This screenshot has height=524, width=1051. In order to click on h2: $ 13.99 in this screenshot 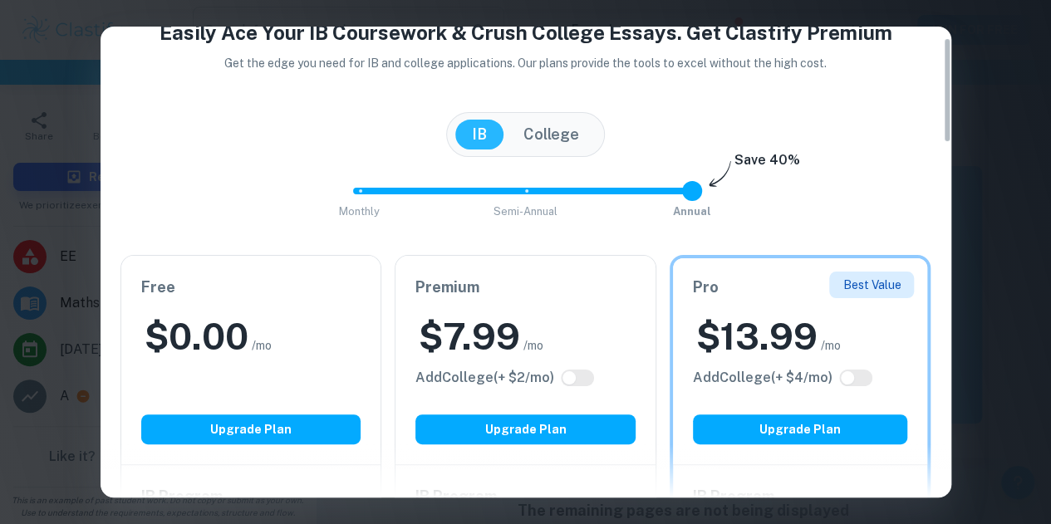, I will do `click(757, 337)`.